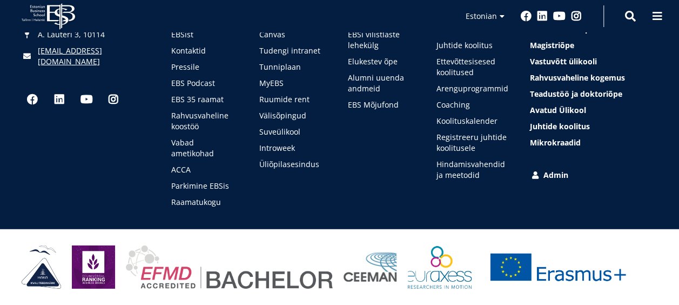 This screenshot has height=305, width=679. Describe the element at coordinates (293, 51) in the screenshot. I see `a: Tudengi intranet` at that location.